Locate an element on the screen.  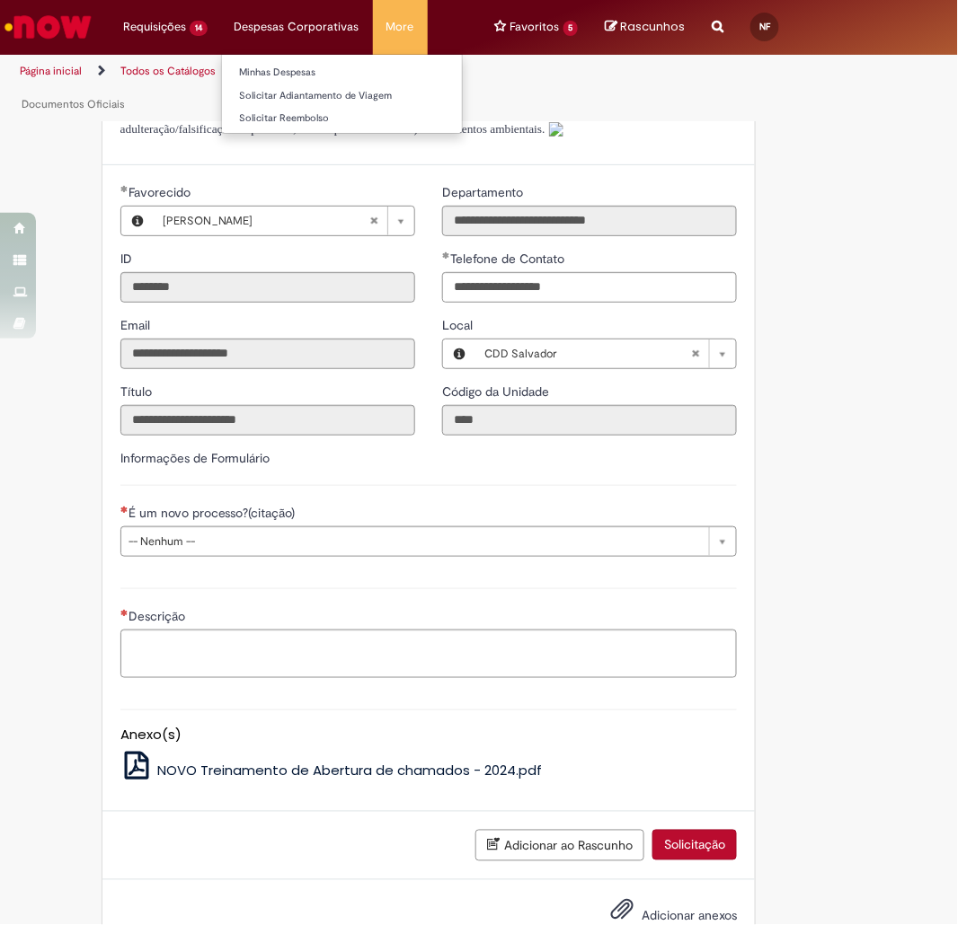
span: É um novo processo?(citação) is located at coordinates (214, 513).